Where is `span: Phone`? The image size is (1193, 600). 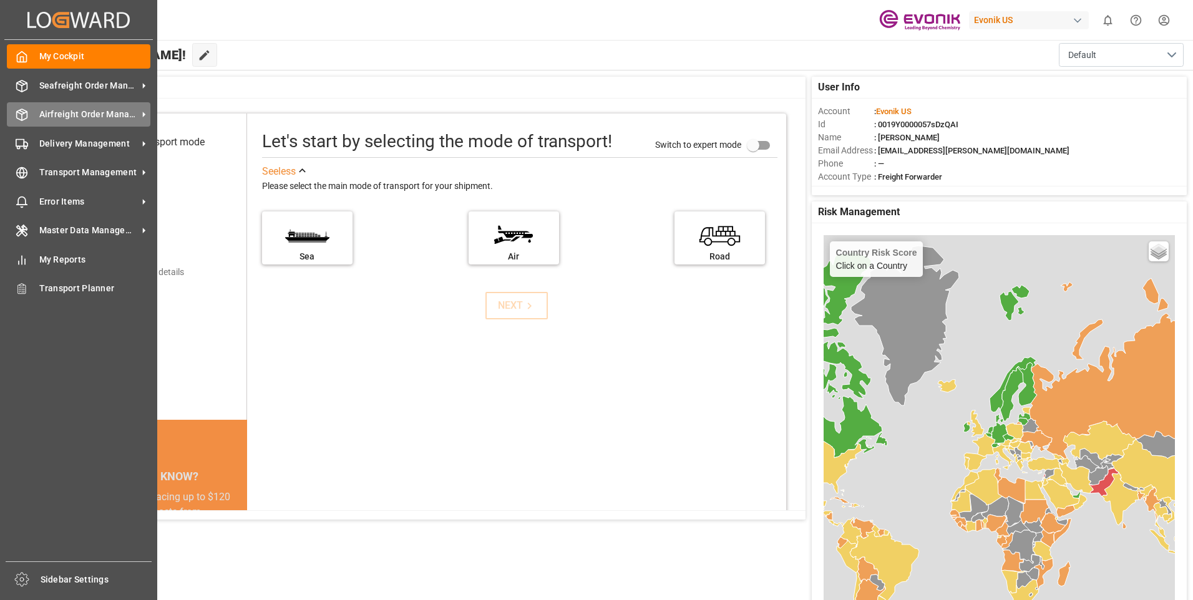 span: Phone is located at coordinates (846, 163).